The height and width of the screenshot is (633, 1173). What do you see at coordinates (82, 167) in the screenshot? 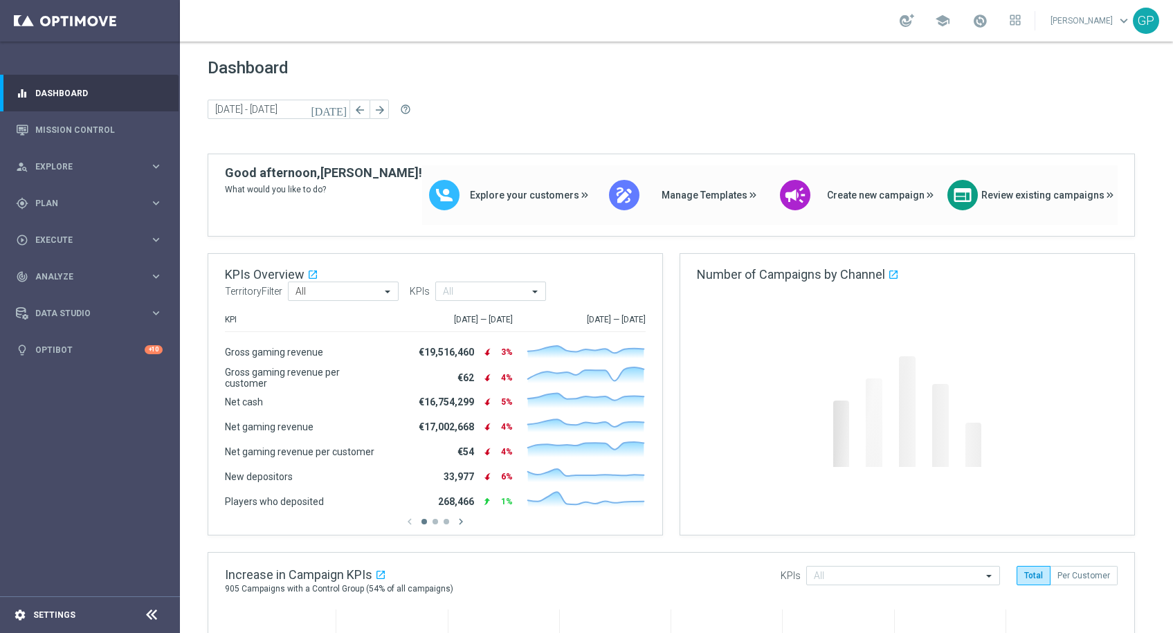
I see `div: Explore` at bounding box center [82, 167].